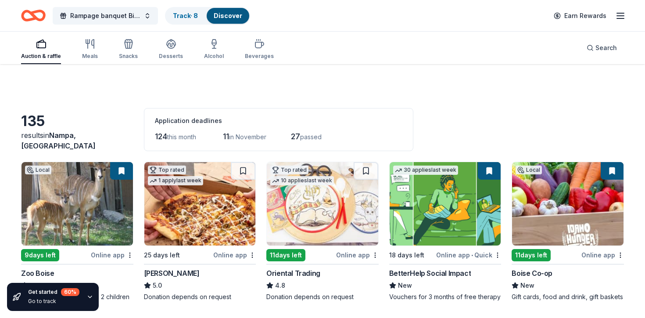 This screenshot has width=645, height=318. What do you see at coordinates (105, 16) in the screenshot?
I see `button: Rampage banquet Bingo` at bounding box center [105, 16].